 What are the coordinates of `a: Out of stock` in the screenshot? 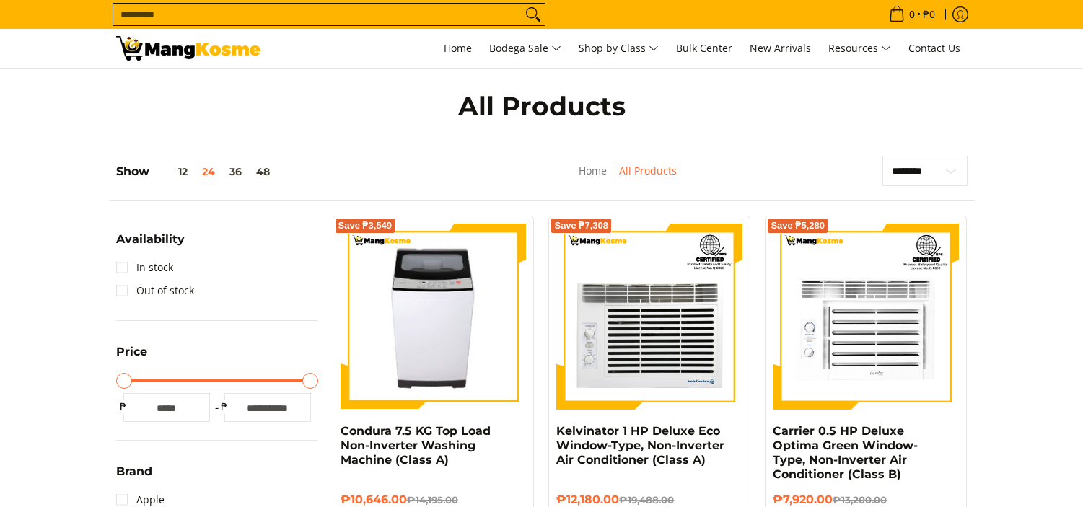 It's located at (155, 291).